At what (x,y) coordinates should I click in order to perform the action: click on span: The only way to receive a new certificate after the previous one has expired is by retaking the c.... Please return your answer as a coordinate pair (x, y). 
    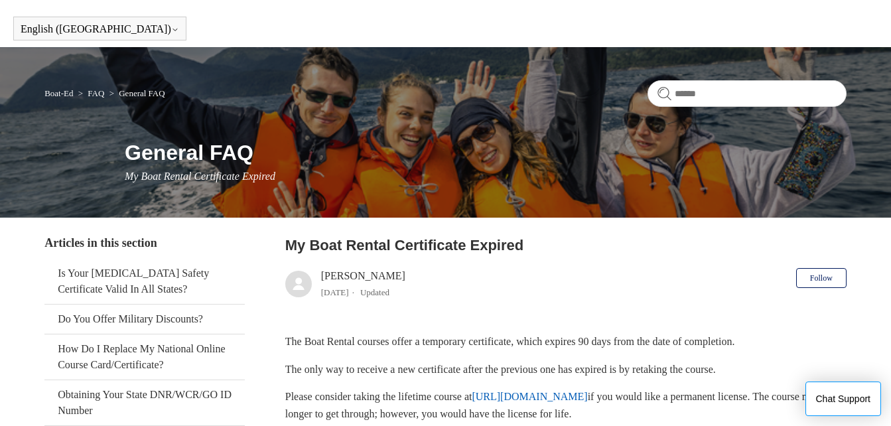
    Looking at the image, I should click on (500, 369).